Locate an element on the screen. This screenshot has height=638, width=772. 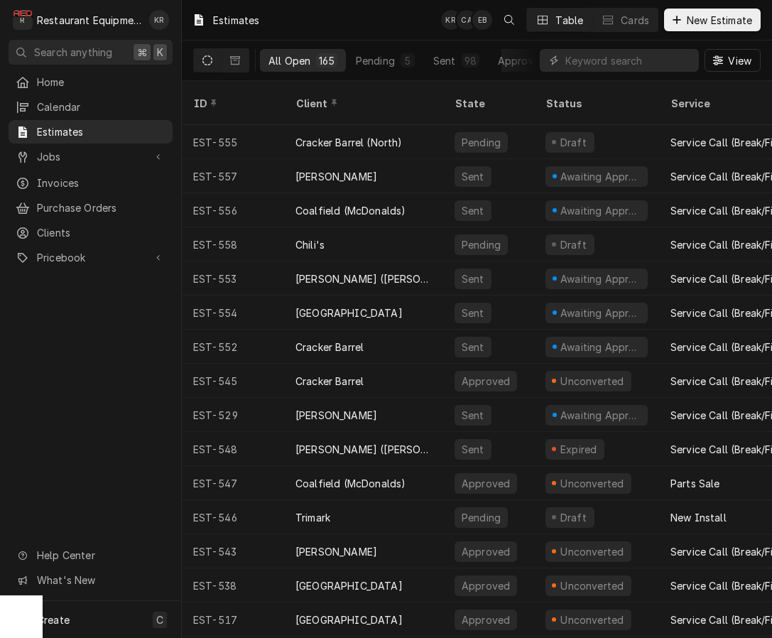
button: View is located at coordinates (732, 60).